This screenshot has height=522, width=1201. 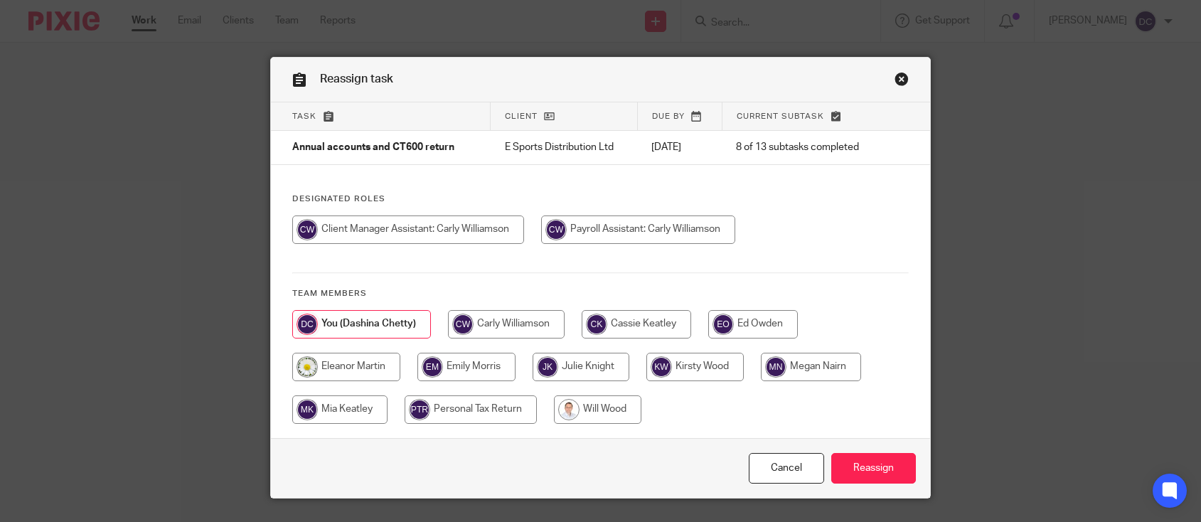 What do you see at coordinates (356, 79) in the screenshot?
I see `span: Reassign task` at bounding box center [356, 79].